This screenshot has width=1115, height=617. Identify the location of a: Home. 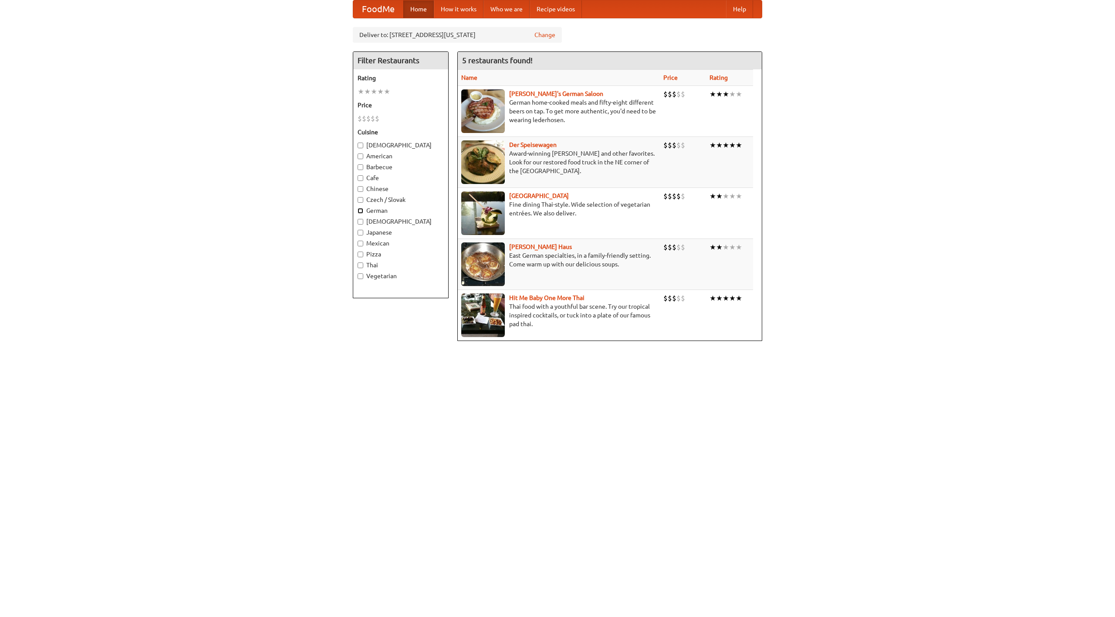
(419, 9).